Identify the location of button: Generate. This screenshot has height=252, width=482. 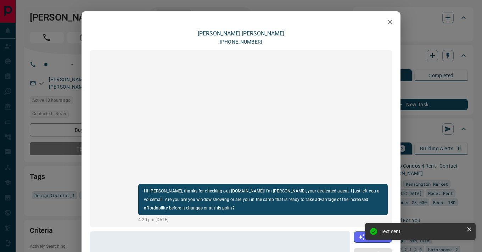
(373, 237).